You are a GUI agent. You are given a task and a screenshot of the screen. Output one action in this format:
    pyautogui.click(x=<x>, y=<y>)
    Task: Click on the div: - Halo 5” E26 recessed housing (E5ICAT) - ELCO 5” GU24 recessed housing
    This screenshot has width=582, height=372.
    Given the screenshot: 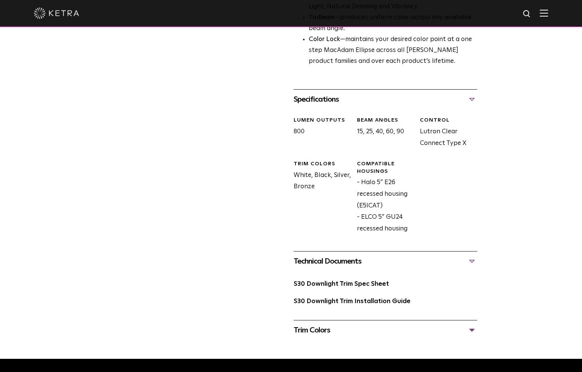 What is the action you would take?
    pyautogui.click(x=383, y=197)
    